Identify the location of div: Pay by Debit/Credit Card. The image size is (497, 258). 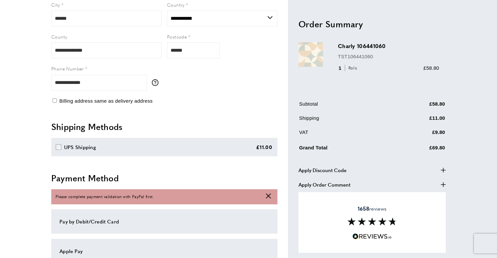
(164, 221).